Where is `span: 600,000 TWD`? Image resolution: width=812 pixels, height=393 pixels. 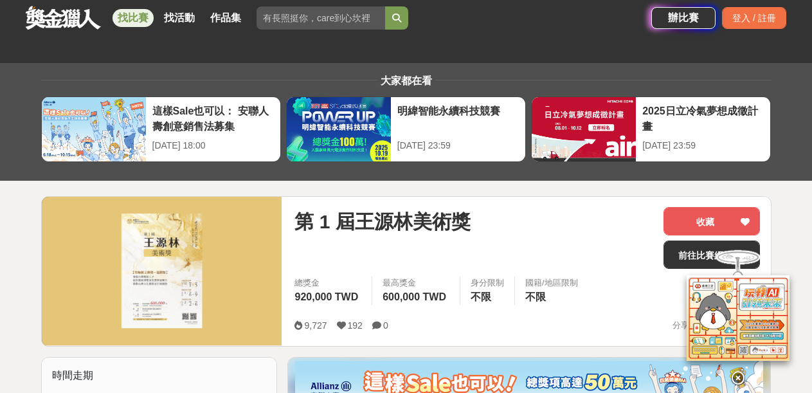 span: 600,000 TWD is located at coordinates (414, 296).